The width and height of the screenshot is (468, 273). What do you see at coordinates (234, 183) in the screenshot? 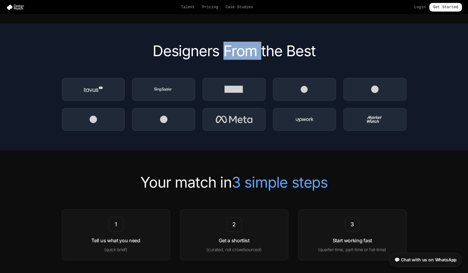
I see `h2: Your match in` at bounding box center [234, 183].